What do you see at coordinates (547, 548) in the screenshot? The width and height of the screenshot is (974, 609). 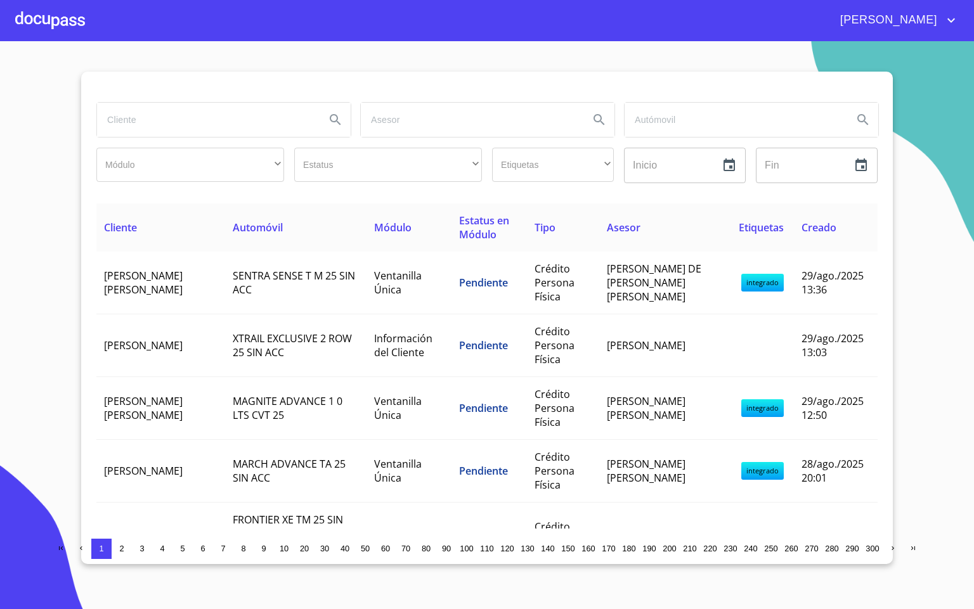 I see `span: 140` at bounding box center [547, 548].